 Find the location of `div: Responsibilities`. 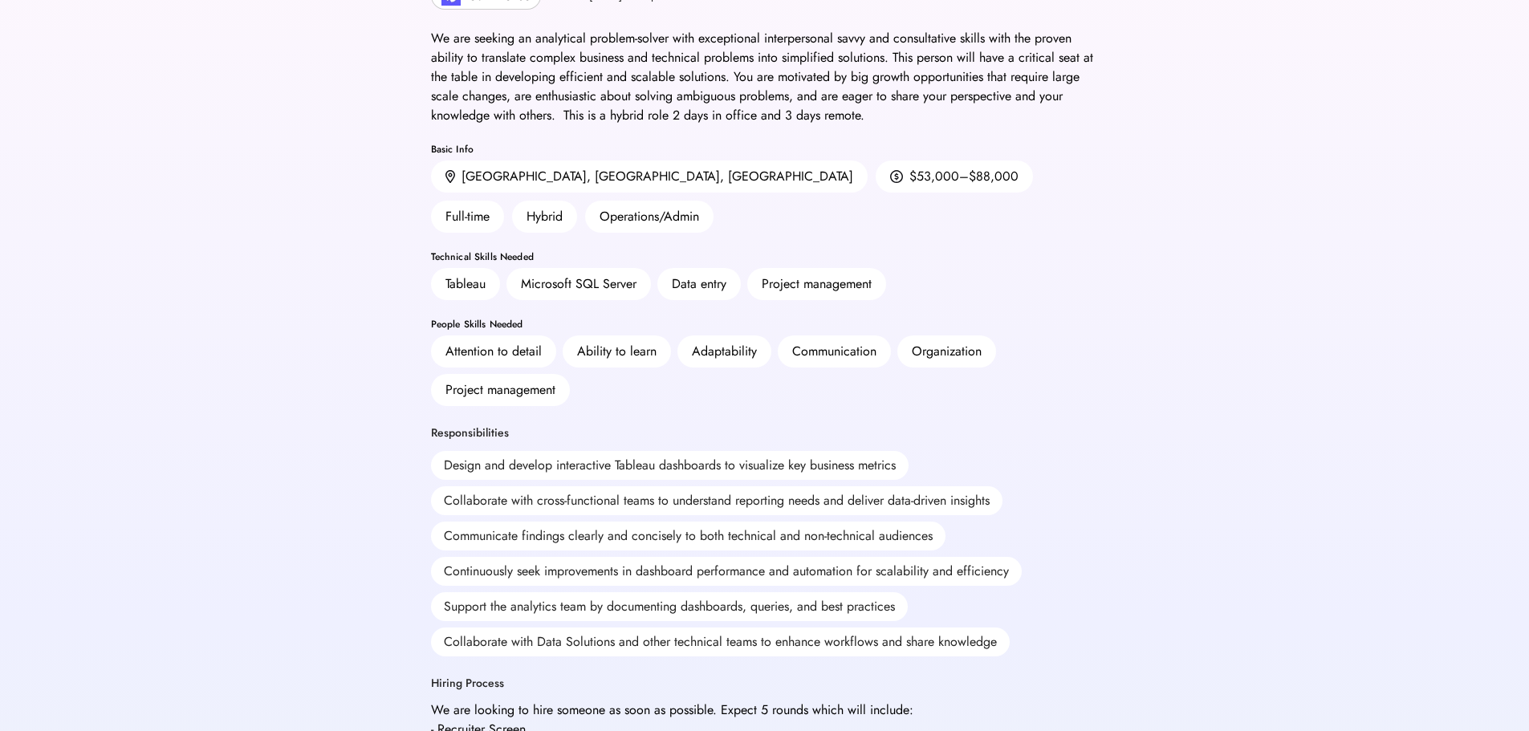

div: Responsibilities is located at coordinates (470, 434).